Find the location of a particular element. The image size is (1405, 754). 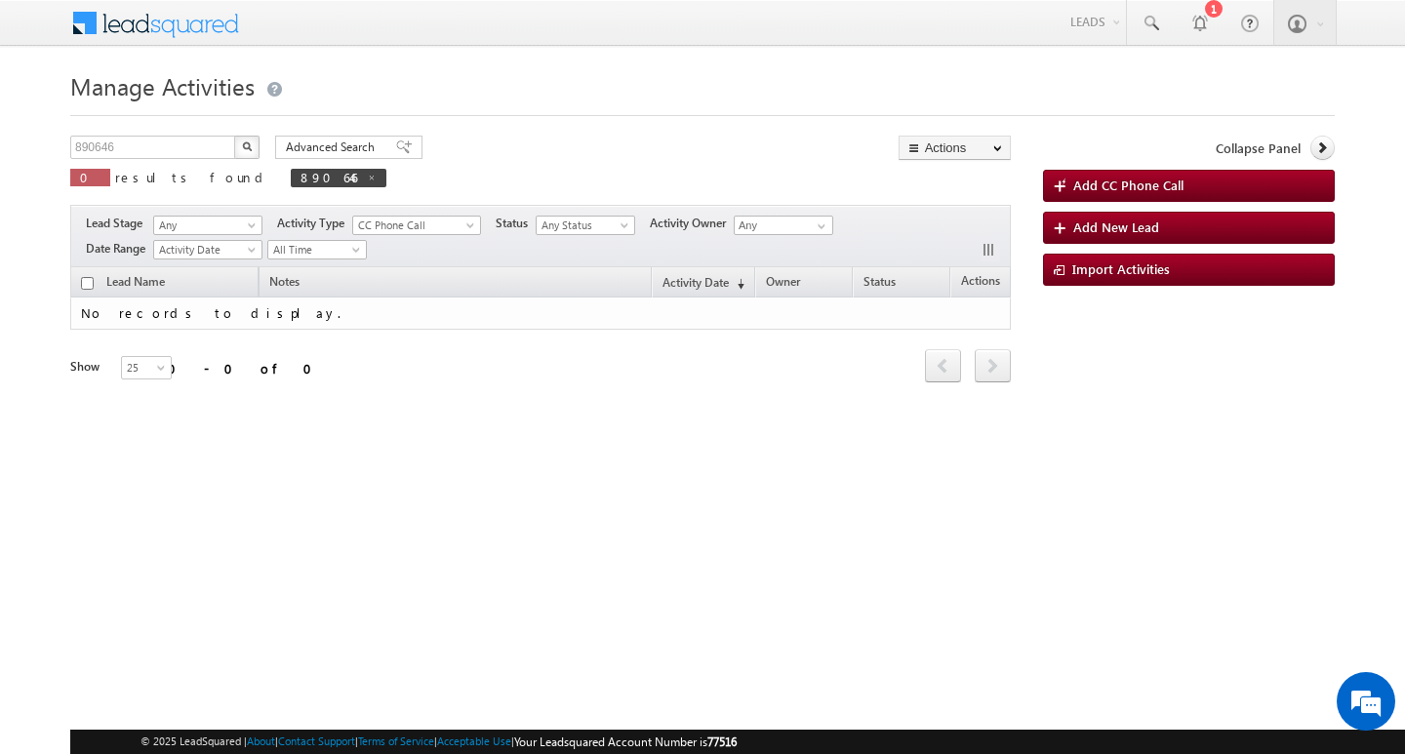

span: Any is located at coordinates (205, 225).